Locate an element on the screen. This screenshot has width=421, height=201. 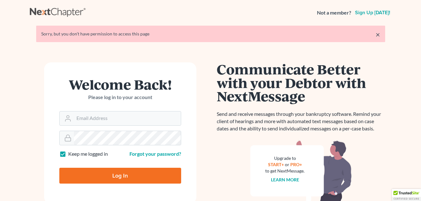
a: Forgot your password? is located at coordinates (155, 154).